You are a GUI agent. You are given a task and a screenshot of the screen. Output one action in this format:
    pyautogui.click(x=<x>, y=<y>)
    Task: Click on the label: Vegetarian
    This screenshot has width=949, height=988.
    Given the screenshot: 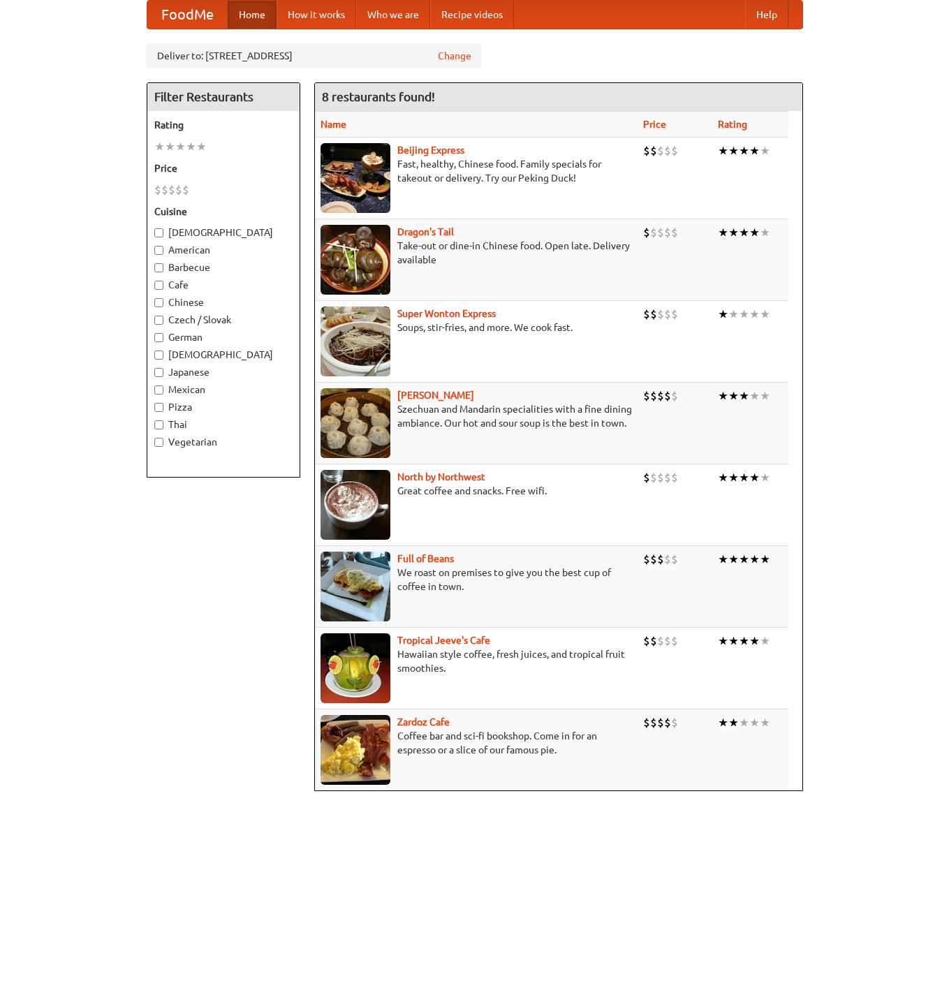 What is the action you would take?
    pyautogui.click(x=223, y=442)
    